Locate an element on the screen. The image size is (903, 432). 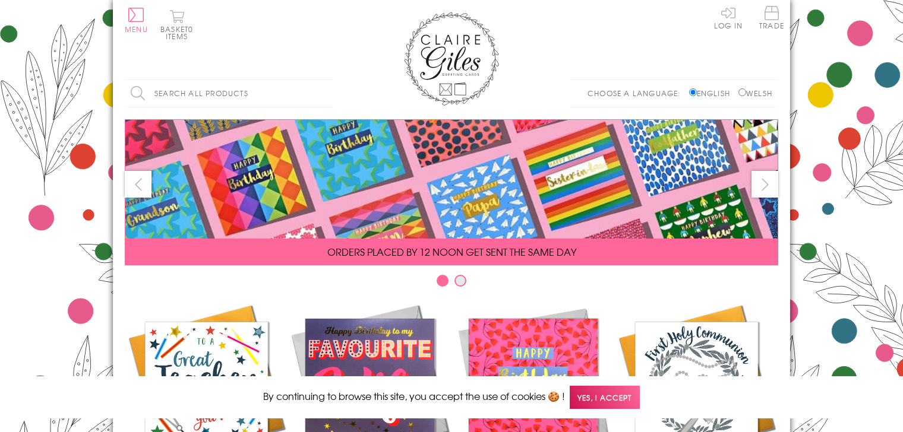
span: 0 items is located at coordinates (179, 33).